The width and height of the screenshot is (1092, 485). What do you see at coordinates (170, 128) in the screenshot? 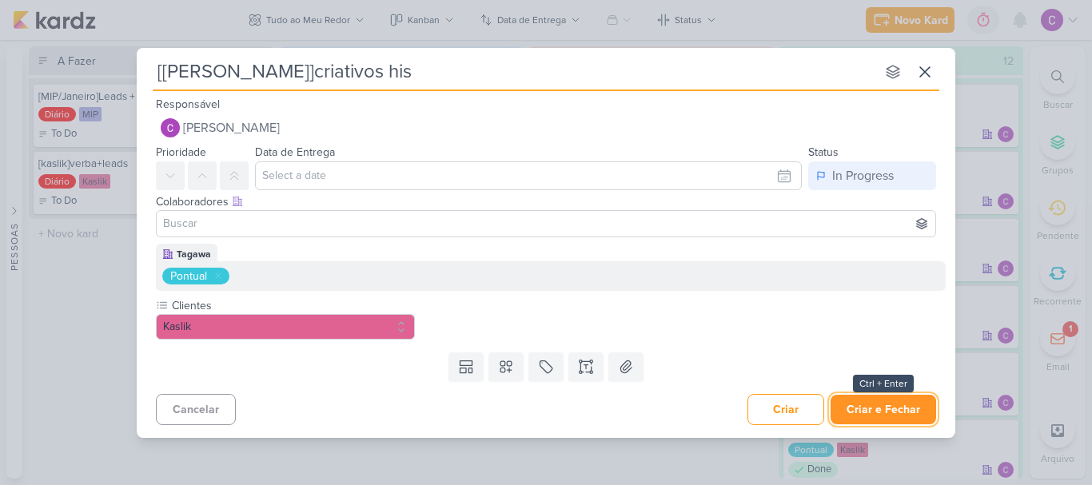
I see `img: Carlos Lima` at bounding box center [170, 128].